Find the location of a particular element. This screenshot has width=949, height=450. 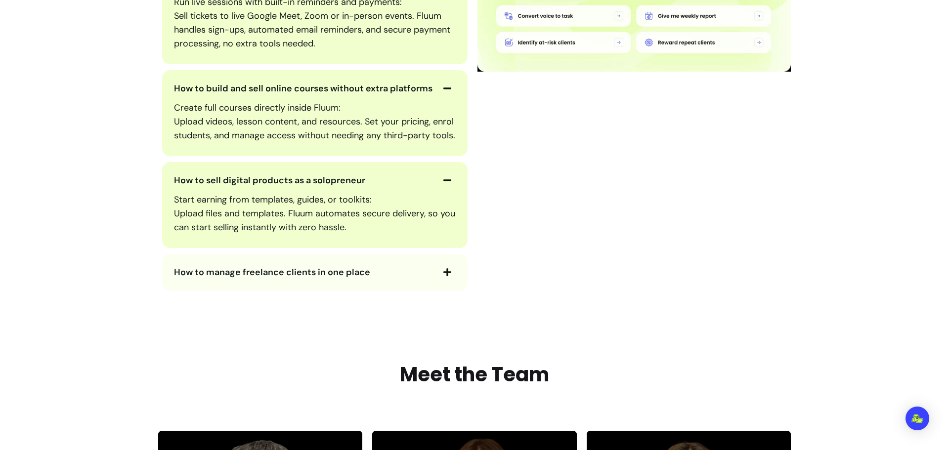

h2: Meet the Team is located at coordinates (474, 375).